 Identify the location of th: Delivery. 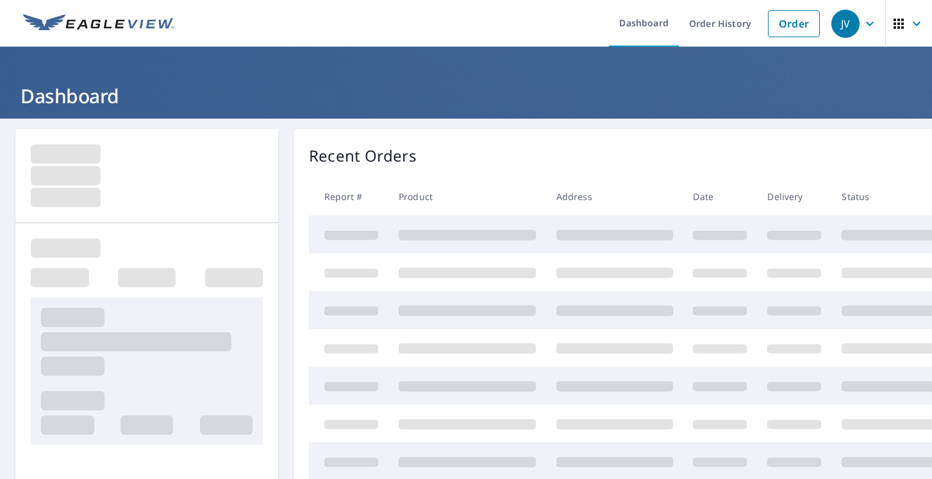
(794, 196).